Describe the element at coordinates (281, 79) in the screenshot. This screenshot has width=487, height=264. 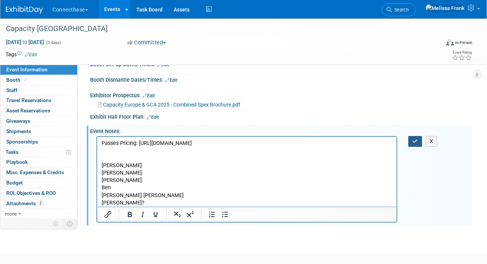
I see `div: Booth Dismantle Dates/Times:` at that location.